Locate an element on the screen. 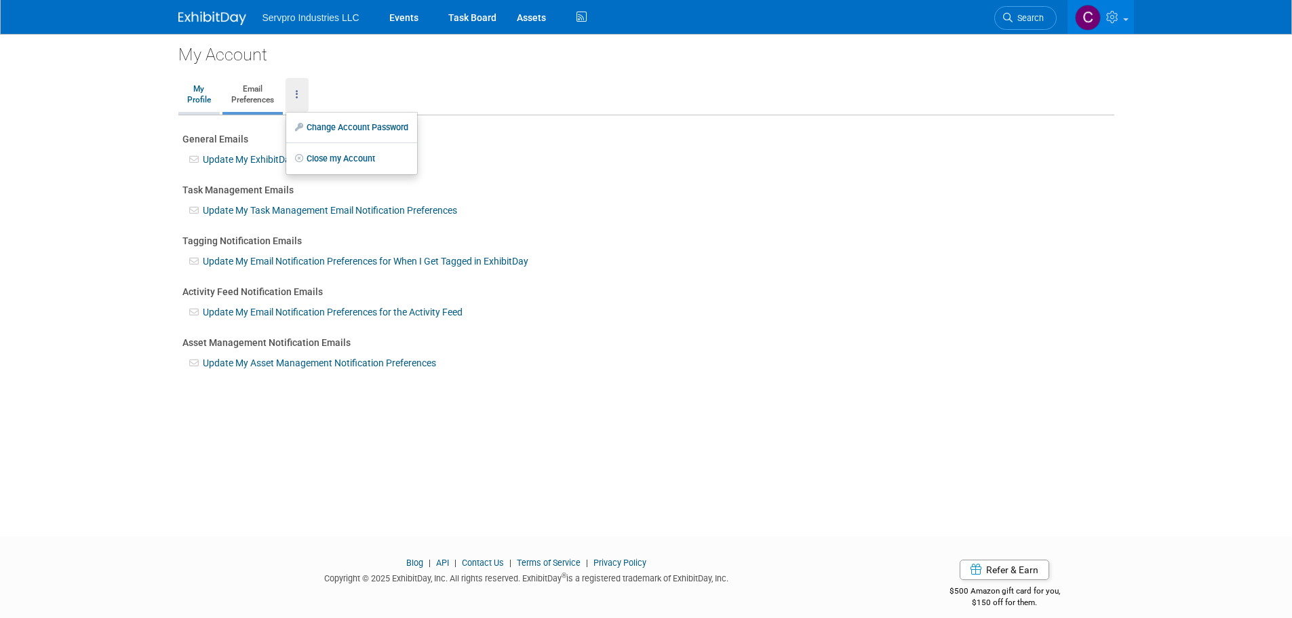 This screenshot has height=618, width=1292. div: General Emails is located at coordinates (646, 139).